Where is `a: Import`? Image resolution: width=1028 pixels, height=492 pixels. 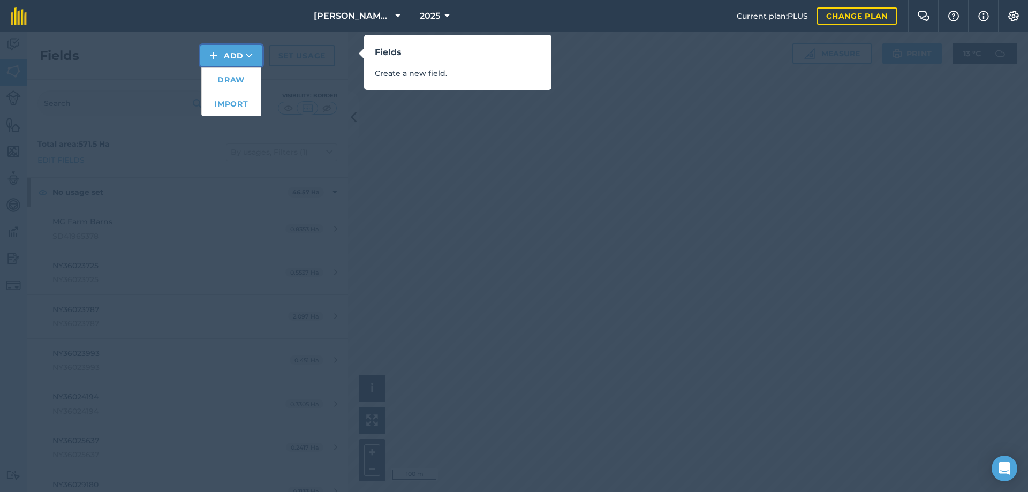 a: Import is located at coordinates (231, 104).